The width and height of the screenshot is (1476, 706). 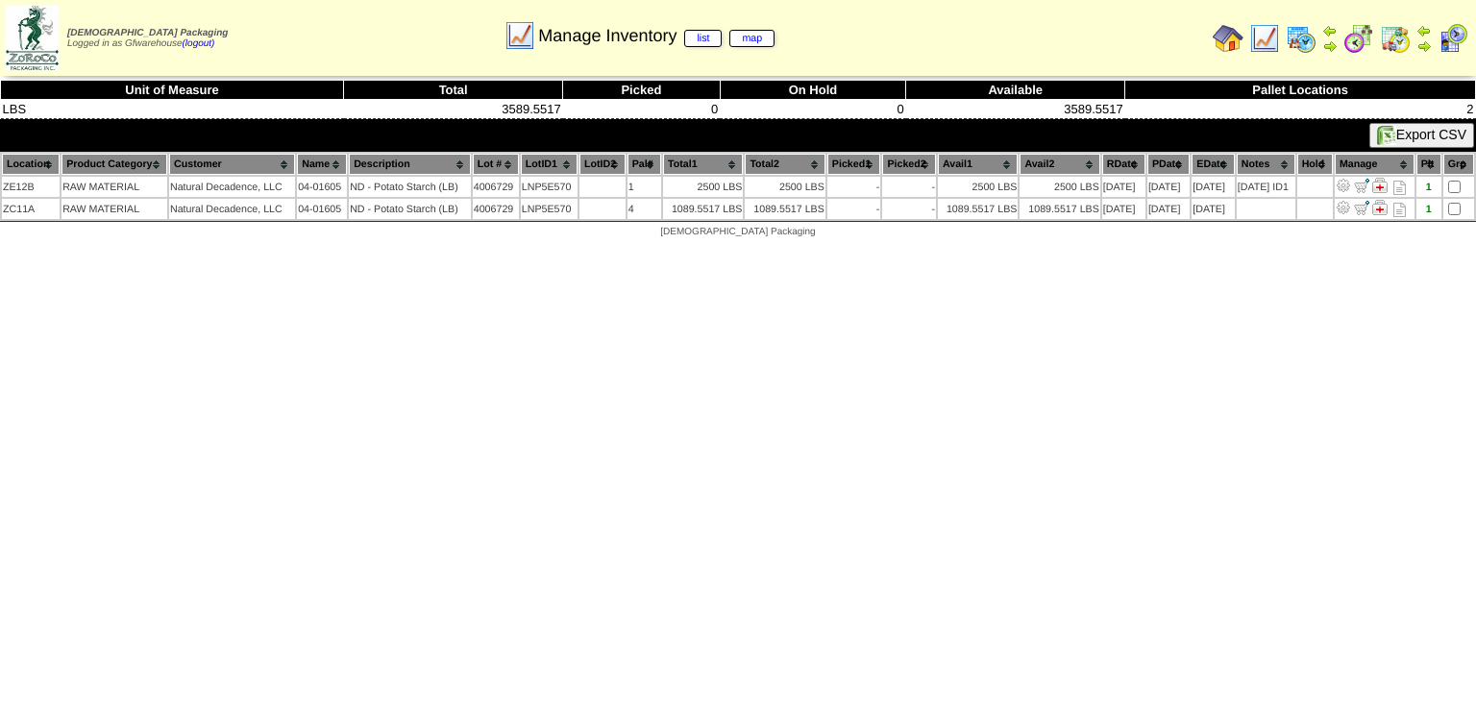 What do you see at coordinates (172, 90) in the screenshot?
I see `th: Unit of Measure` at bounding box center [172, 90].